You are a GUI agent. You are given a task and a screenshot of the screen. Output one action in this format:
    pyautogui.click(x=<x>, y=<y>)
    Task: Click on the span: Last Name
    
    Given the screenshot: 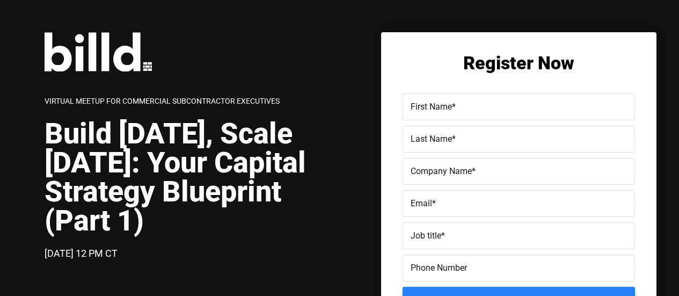 What is the action you would take?
    pyautogui.click(x=431, y=139)
    